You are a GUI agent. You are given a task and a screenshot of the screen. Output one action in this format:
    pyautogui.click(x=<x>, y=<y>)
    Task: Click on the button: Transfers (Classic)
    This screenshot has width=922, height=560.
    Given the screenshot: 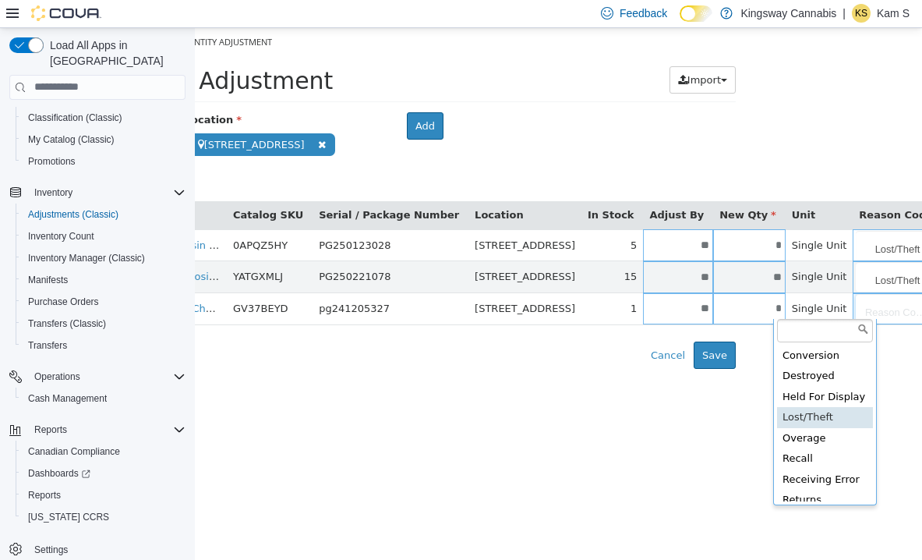 What is the action you would take?
    pyautogui.click(x=104, y=324)
    